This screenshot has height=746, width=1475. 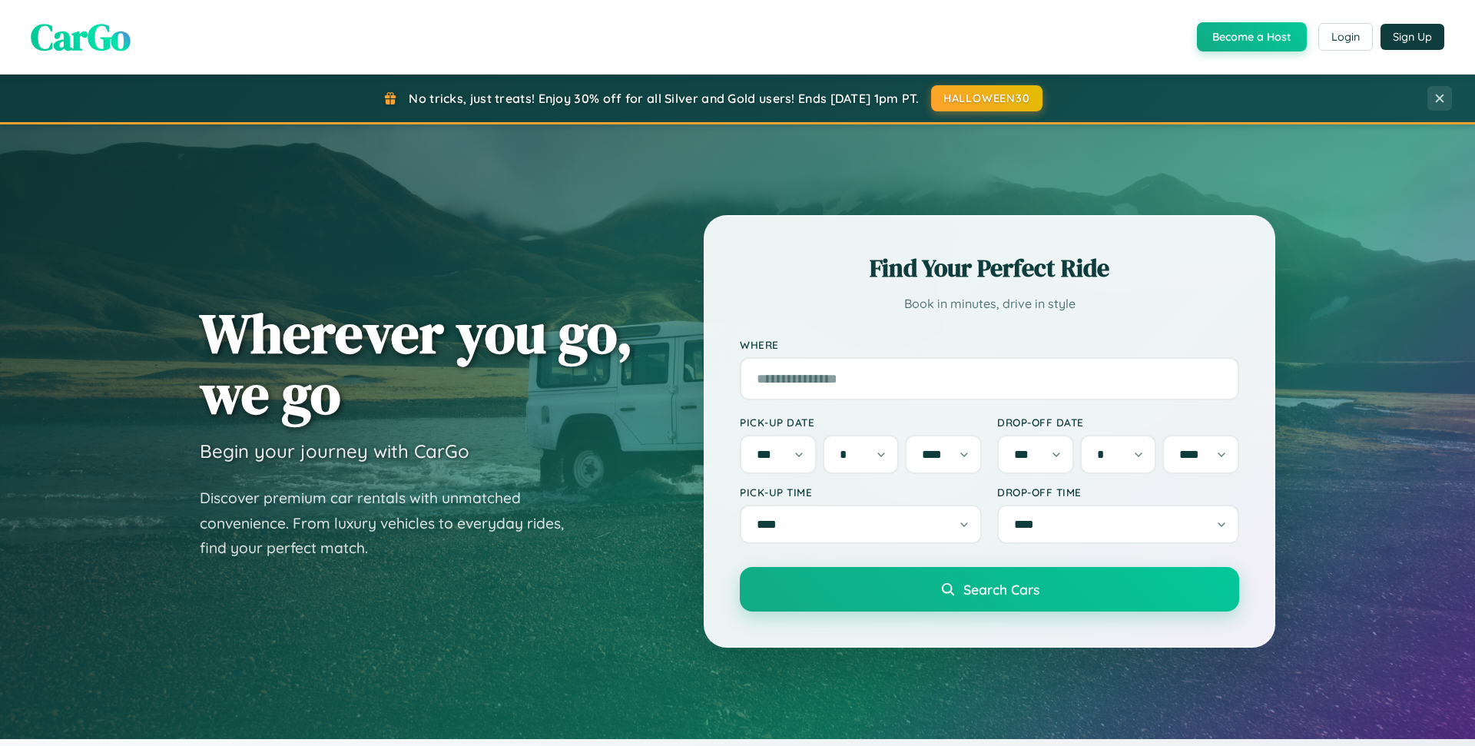 I want to click on button: Search Cars, so click(x=989, y=589).